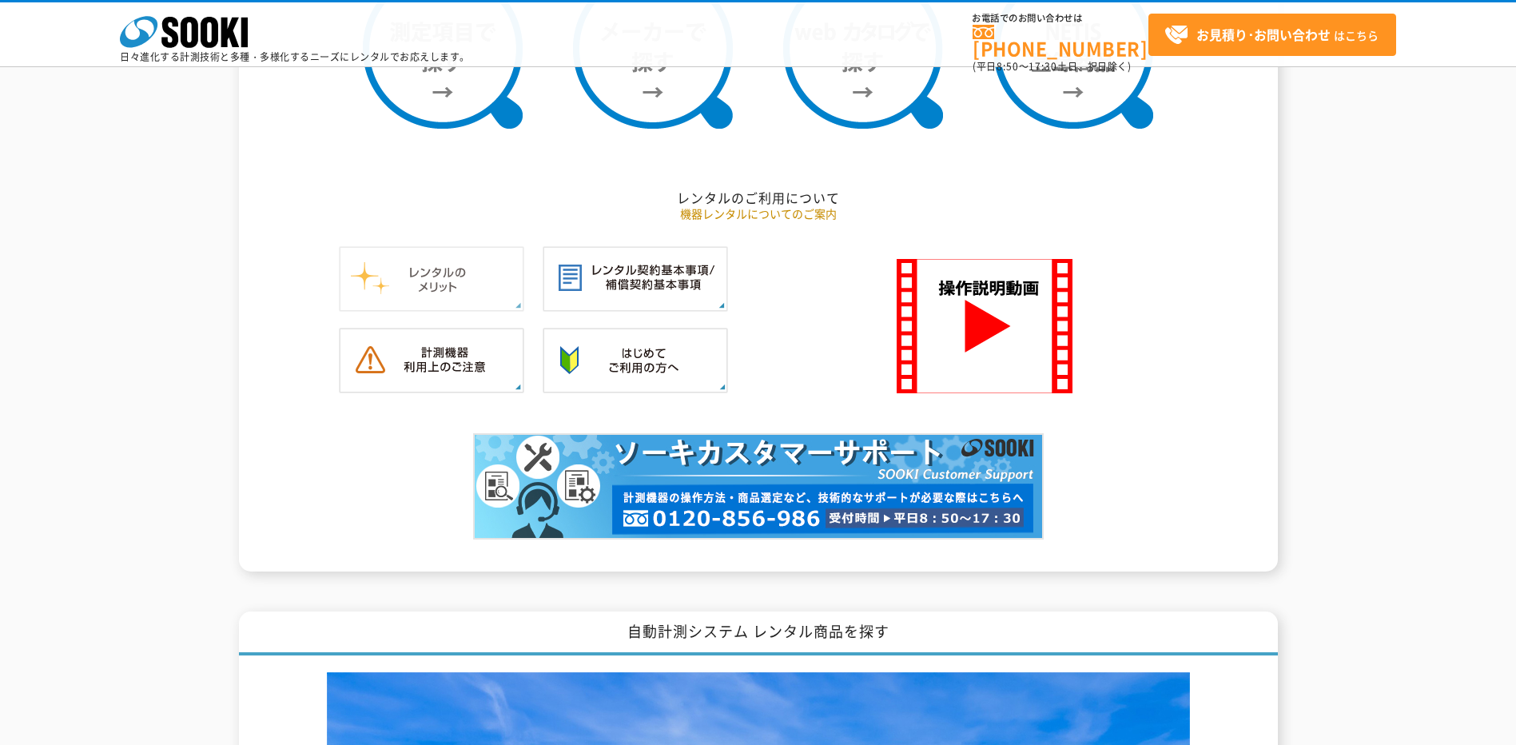 This screenshot has width=1516, height=745. What do you see at coordinates (635, 279) in the screenshot?
I see `img: レンタル契約基本事項／補償契約基本事項` at bounding box center [635, 279].